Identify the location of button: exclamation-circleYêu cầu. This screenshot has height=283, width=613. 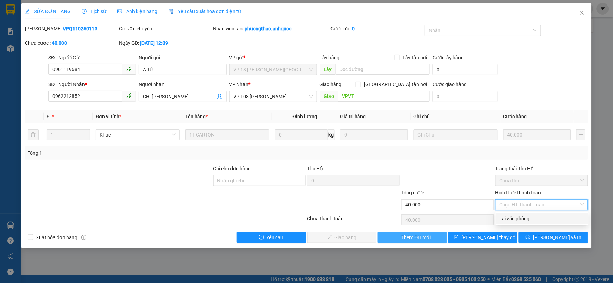
(271, 238).